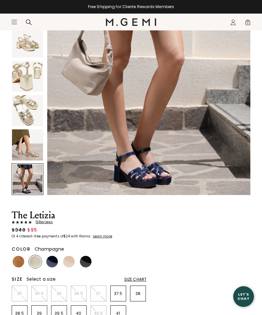 The width and height of the screenshot is (262, 315). Describe the element at coordinates (18, 262) in the screenshot. I see `img: Luggage` at that location.